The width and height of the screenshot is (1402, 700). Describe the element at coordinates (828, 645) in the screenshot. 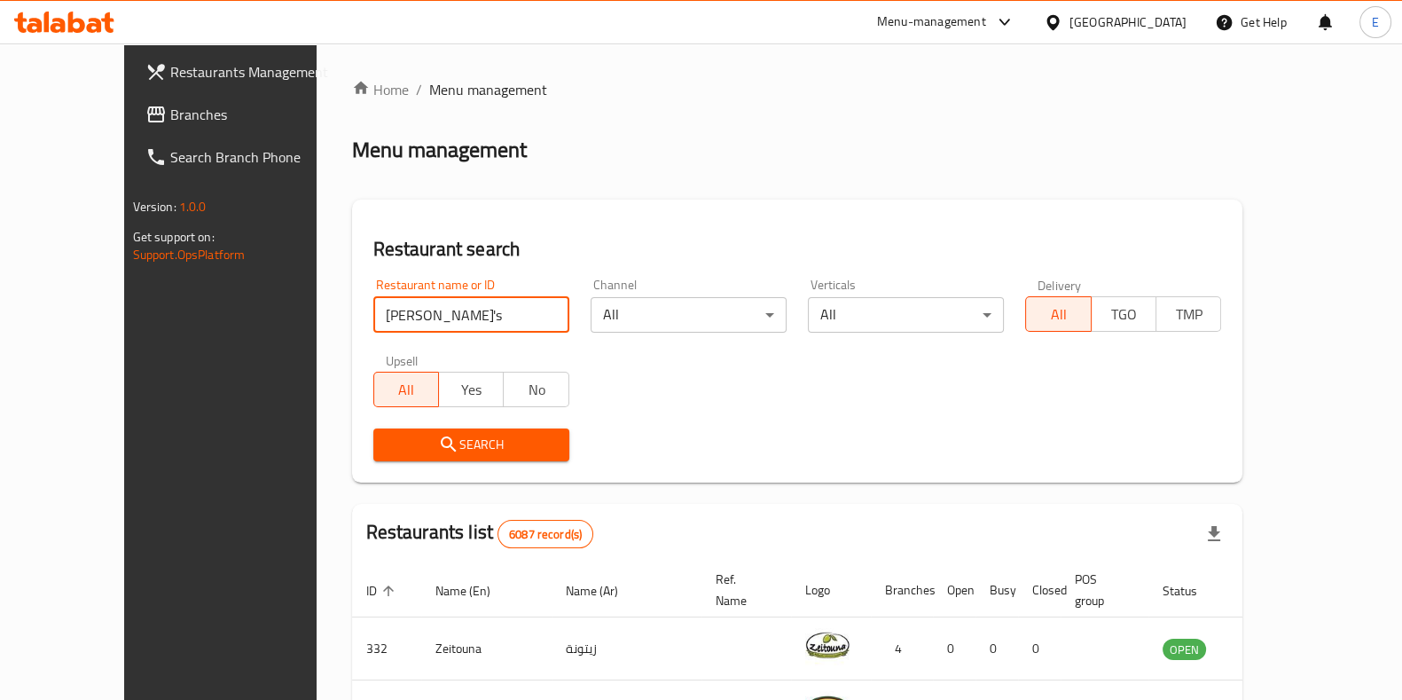

I see `img: Zeitouna` at that location.